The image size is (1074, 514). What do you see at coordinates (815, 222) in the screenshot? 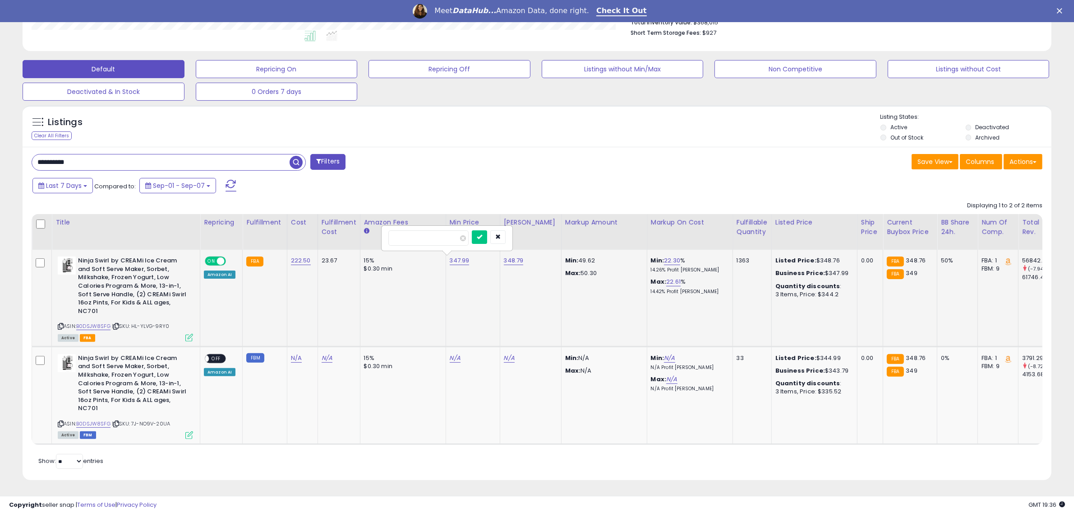
I see `div: Listed Price` at bounding box center [815, 222].